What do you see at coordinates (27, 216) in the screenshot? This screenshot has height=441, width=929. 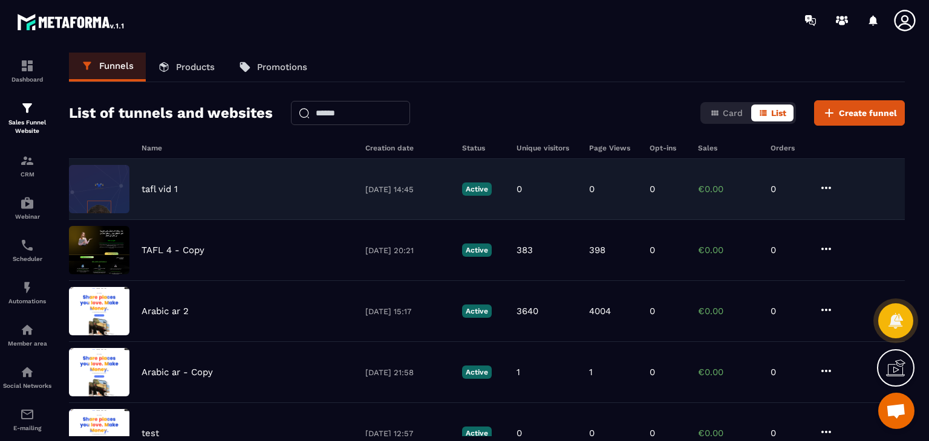 I see `p: Webinar` at bounding box center [27, 216].